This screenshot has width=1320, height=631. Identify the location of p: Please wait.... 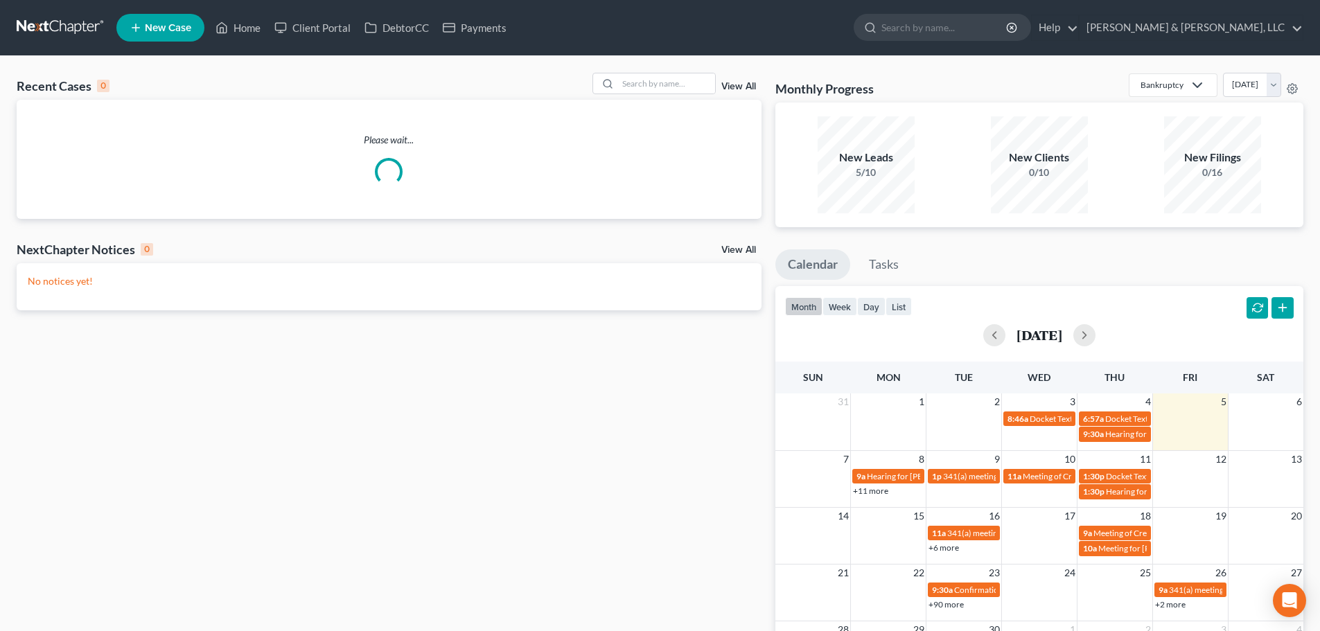
(389, 140).